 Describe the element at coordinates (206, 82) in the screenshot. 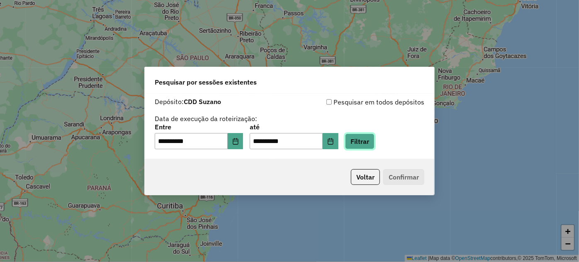

I see `span: Pesquisar por sessões existentes` at that location.